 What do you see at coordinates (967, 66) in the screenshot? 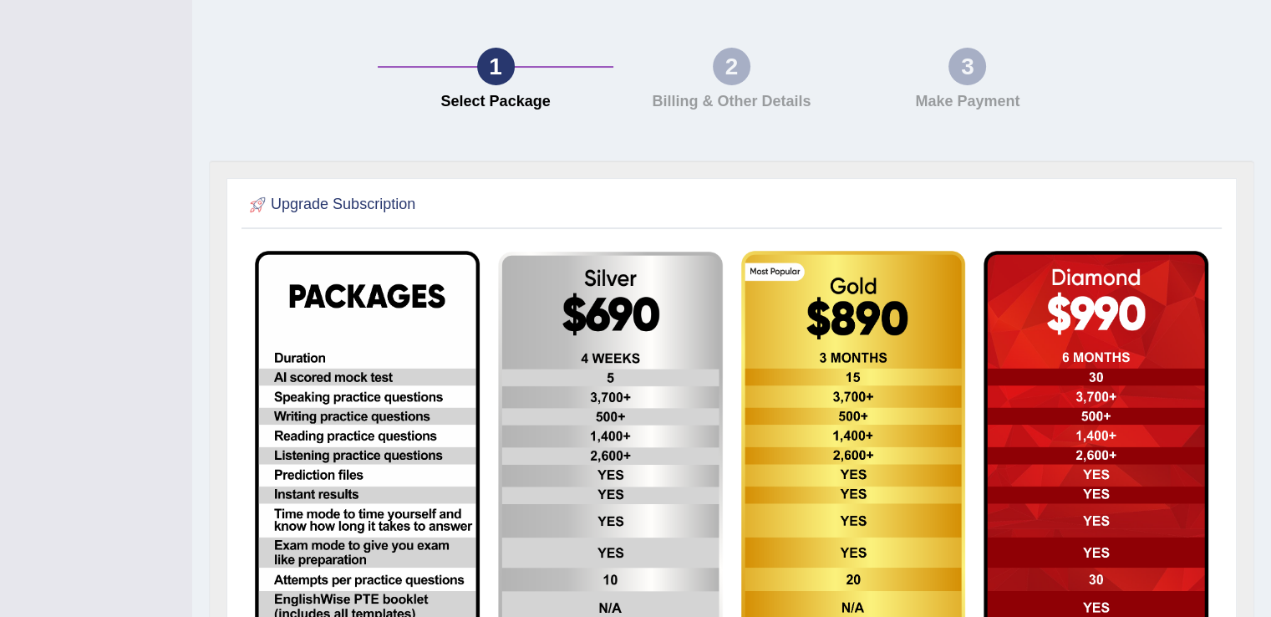
I see `div: 3` at bounding box center [967, 66].